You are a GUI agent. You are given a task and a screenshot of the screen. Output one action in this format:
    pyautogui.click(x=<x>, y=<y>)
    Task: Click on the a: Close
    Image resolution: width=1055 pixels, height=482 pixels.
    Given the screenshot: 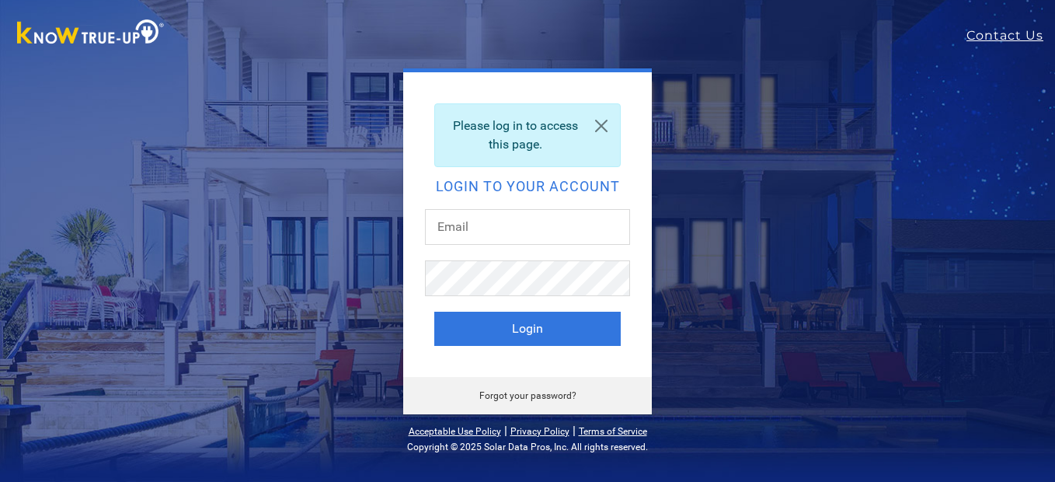 What is the action you would take?
    pyautogui.click(x=601, y=126)
    